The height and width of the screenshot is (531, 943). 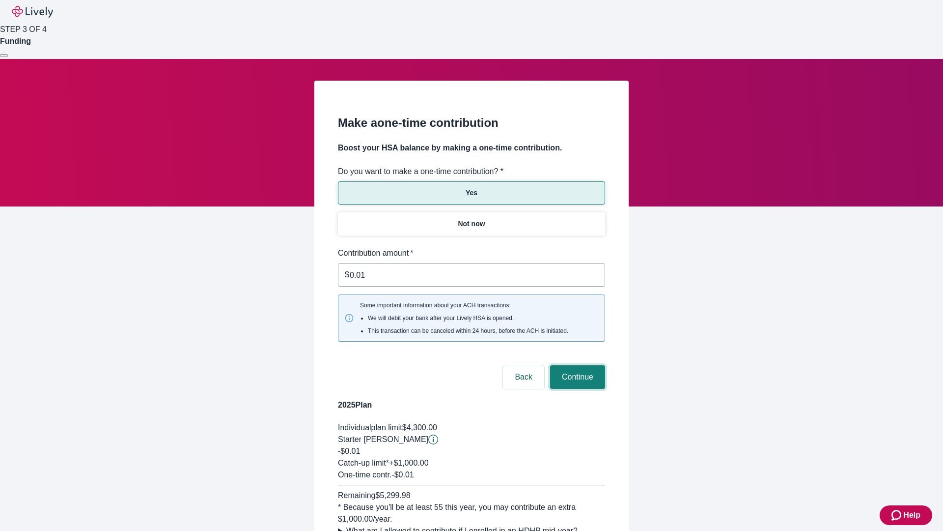 What do you see at coordinates (468, 318) in the screenshot?
I see `li: We will debit your bank after your Lively HSA is opened.` at bounding box center [468, 318].